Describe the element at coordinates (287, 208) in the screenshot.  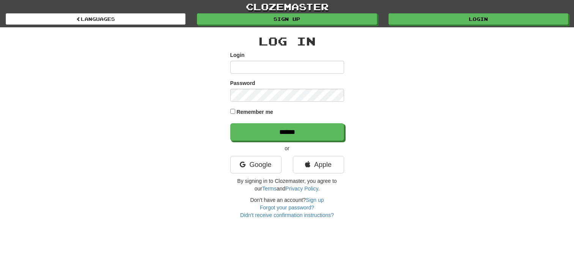
I see `a: Forgot your password?` at that location.